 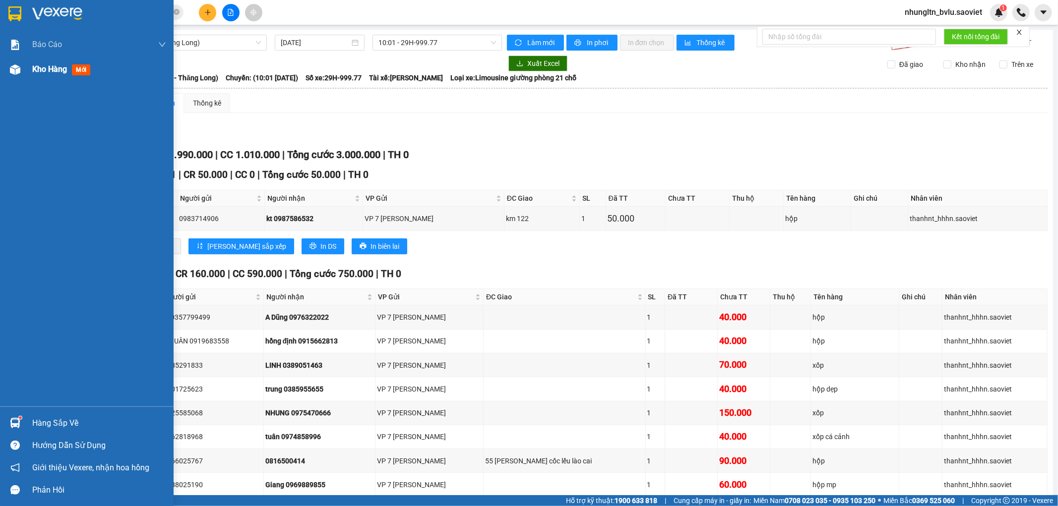 What do you see at coordinates (705, 43) in the screenshot?
I see `button: bar-chartThống kê` at bounding box center [705, 43].